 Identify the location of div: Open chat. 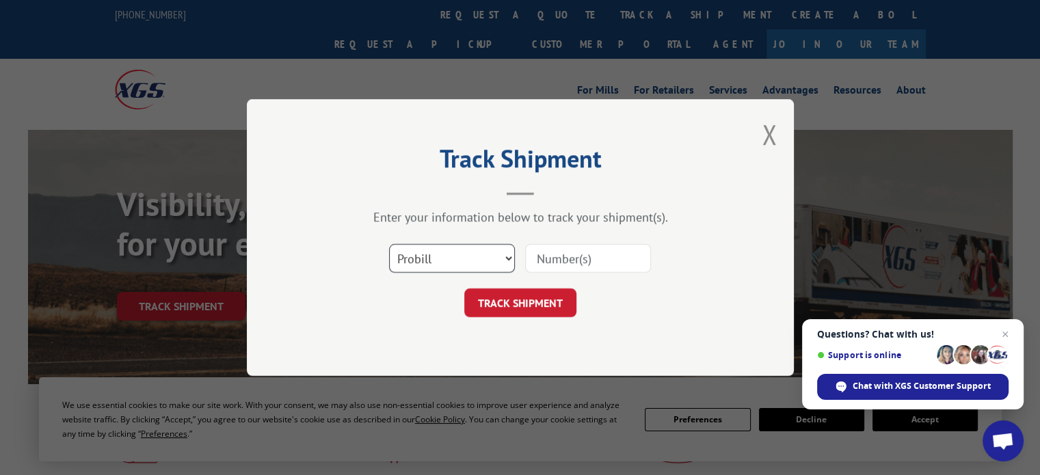
(1003, 441).